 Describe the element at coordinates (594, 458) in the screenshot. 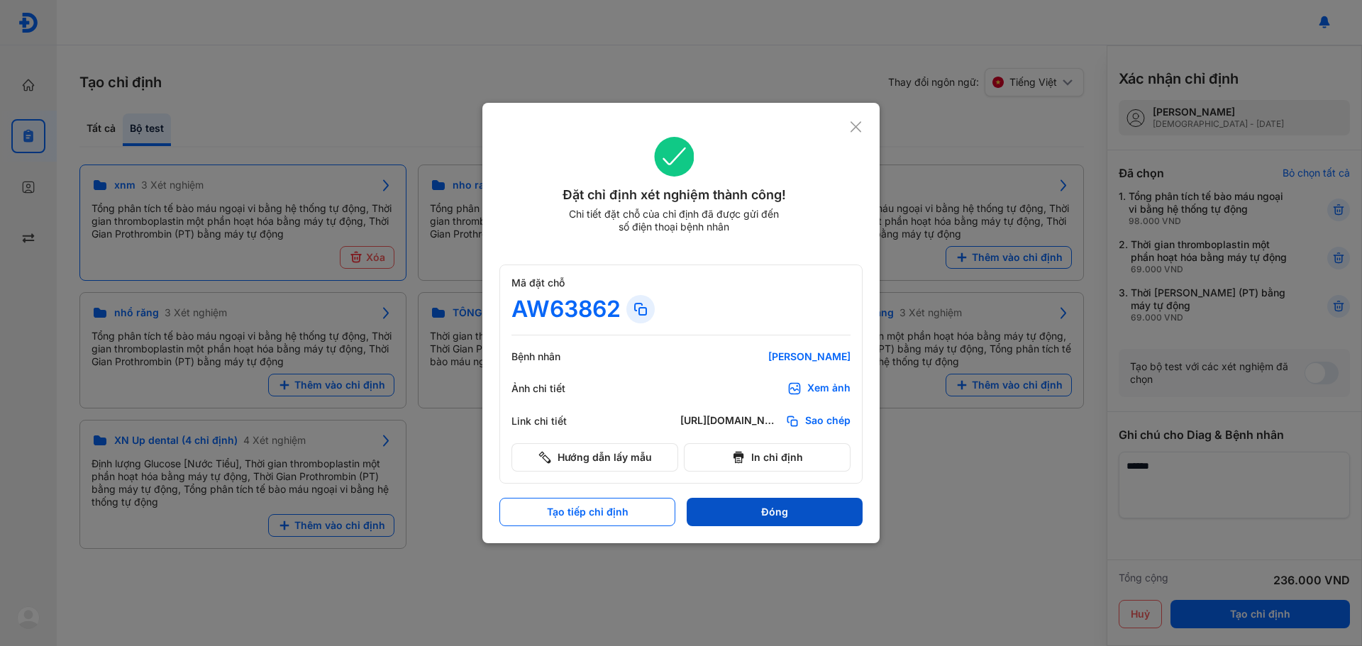

I see `button: Hướng dẫn lấy mẫu` at that location.